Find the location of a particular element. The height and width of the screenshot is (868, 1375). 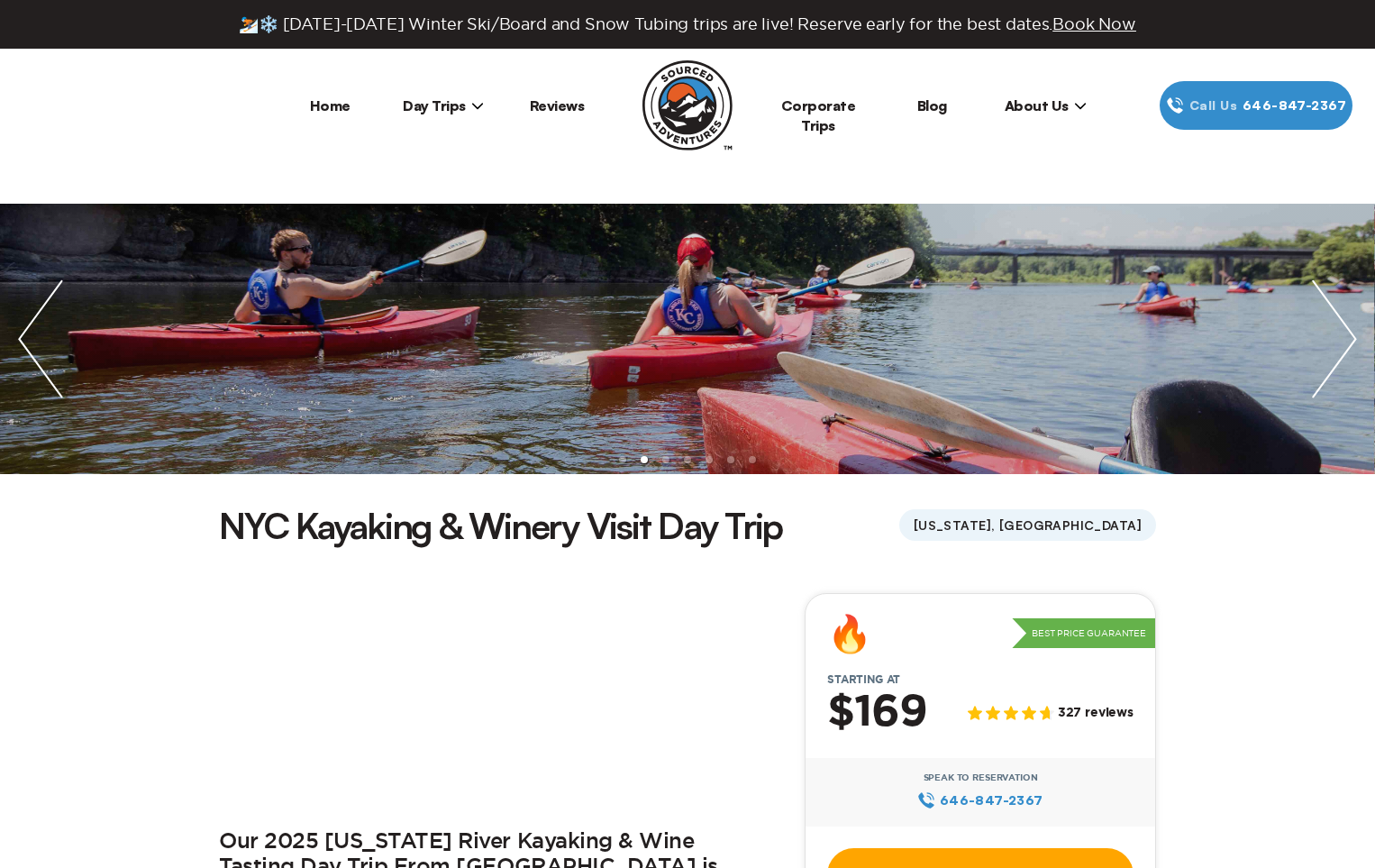

li: slide item 6 is located at coordinates (731, 459).